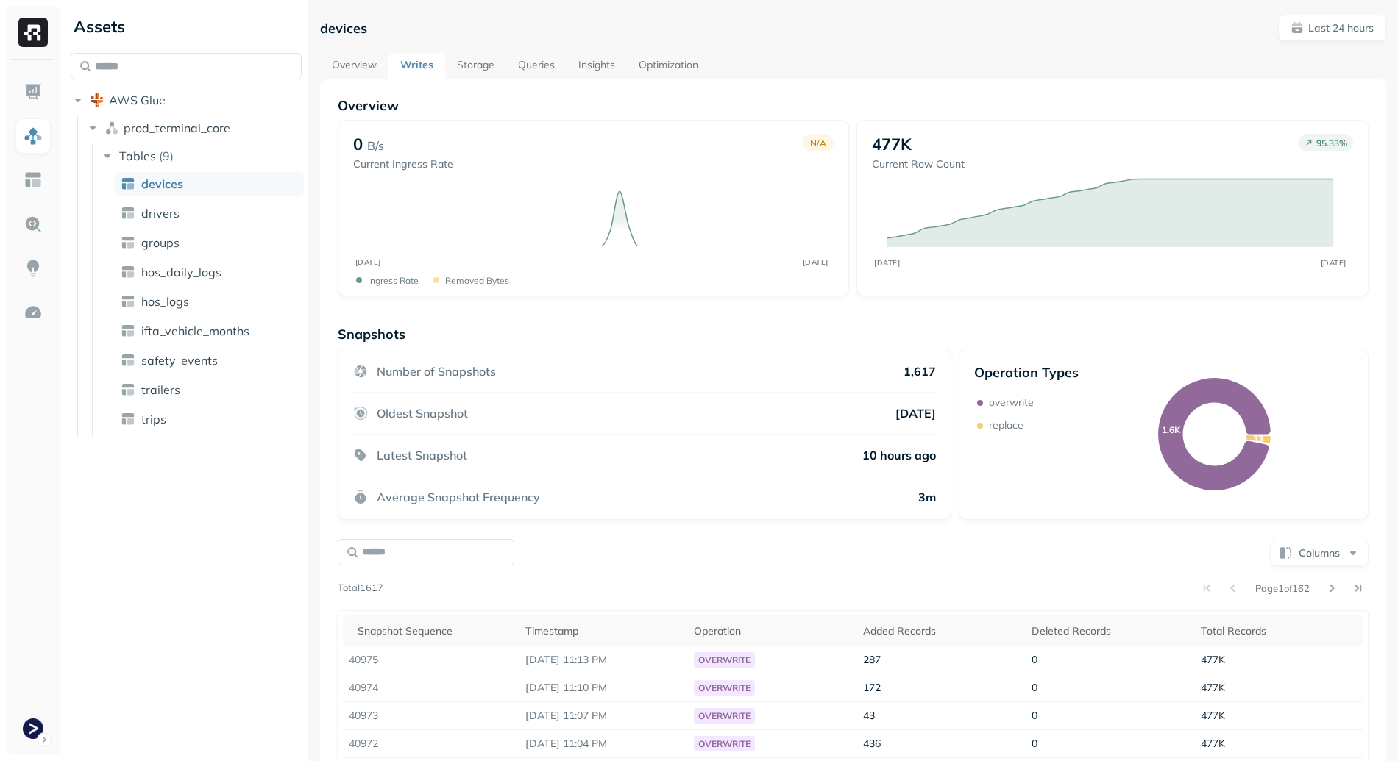  Describe the element at coordinates (436, 631) in the screenshot. I see `div: Snapshot Sequence` at that location.